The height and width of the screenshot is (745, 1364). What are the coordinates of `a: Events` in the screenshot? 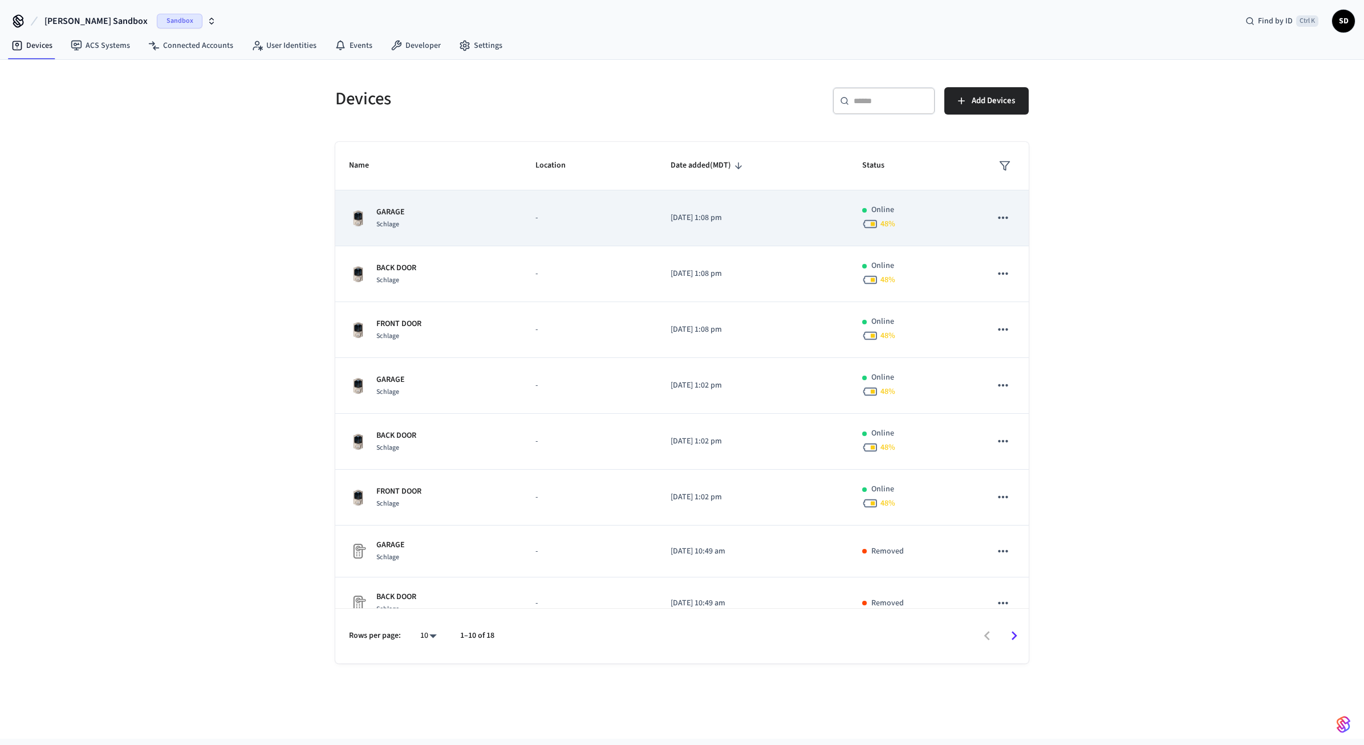 It's located at (353, 46).